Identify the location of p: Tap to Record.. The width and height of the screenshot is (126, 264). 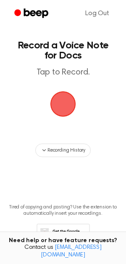
(63, 72).